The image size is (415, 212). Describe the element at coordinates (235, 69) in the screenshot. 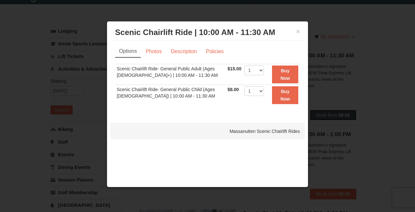

I see `span: $15.00` at that location.